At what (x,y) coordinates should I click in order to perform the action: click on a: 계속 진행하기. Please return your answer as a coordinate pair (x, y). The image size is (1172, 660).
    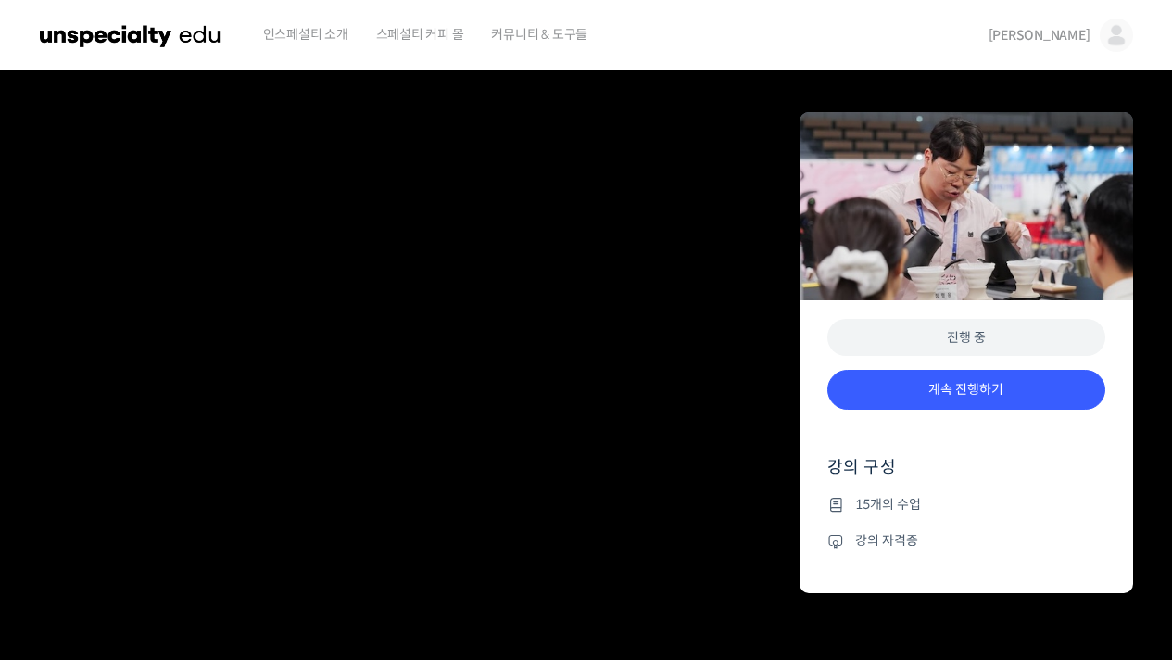
    Looking at the image, I should click on (966, 389).